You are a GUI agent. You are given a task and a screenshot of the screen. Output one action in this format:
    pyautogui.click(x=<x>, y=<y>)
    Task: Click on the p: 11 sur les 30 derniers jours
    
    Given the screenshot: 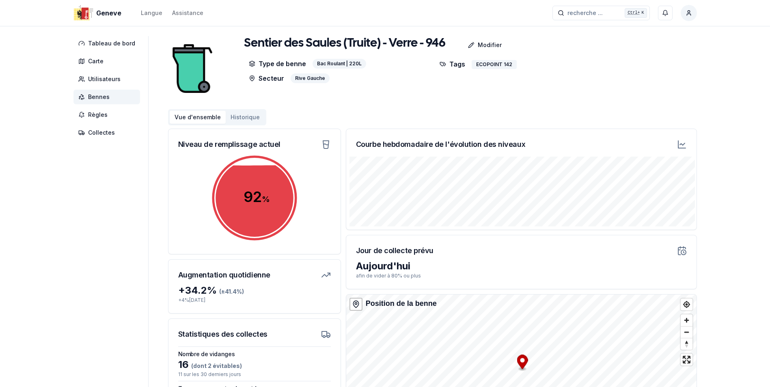 What is the action you would take?
    pyautogui.click(x=254, y=375)
    